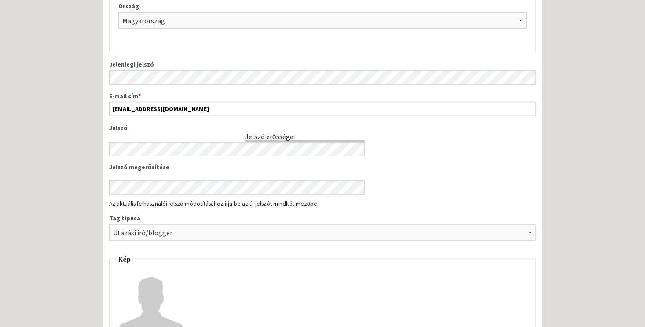  What do you see at coordinates (151, 303) in the screenshot?
I see `a: View user profile.` at bounding box center [151, 303].